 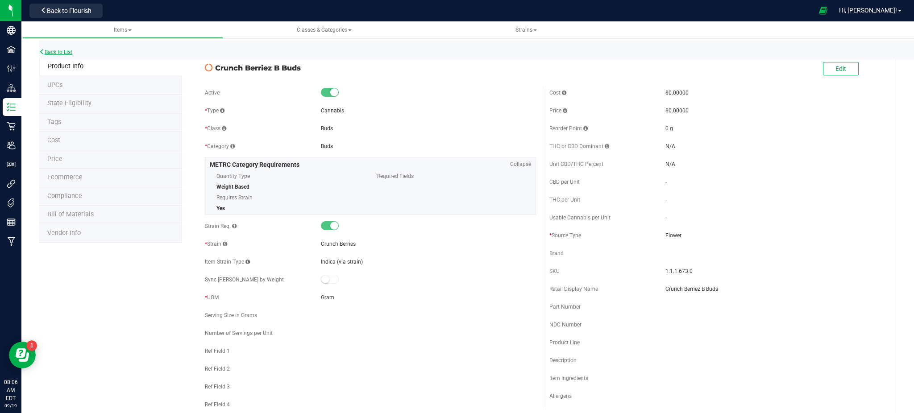 I want to click on span: Item Strain Type, so click(x=227, y=262).